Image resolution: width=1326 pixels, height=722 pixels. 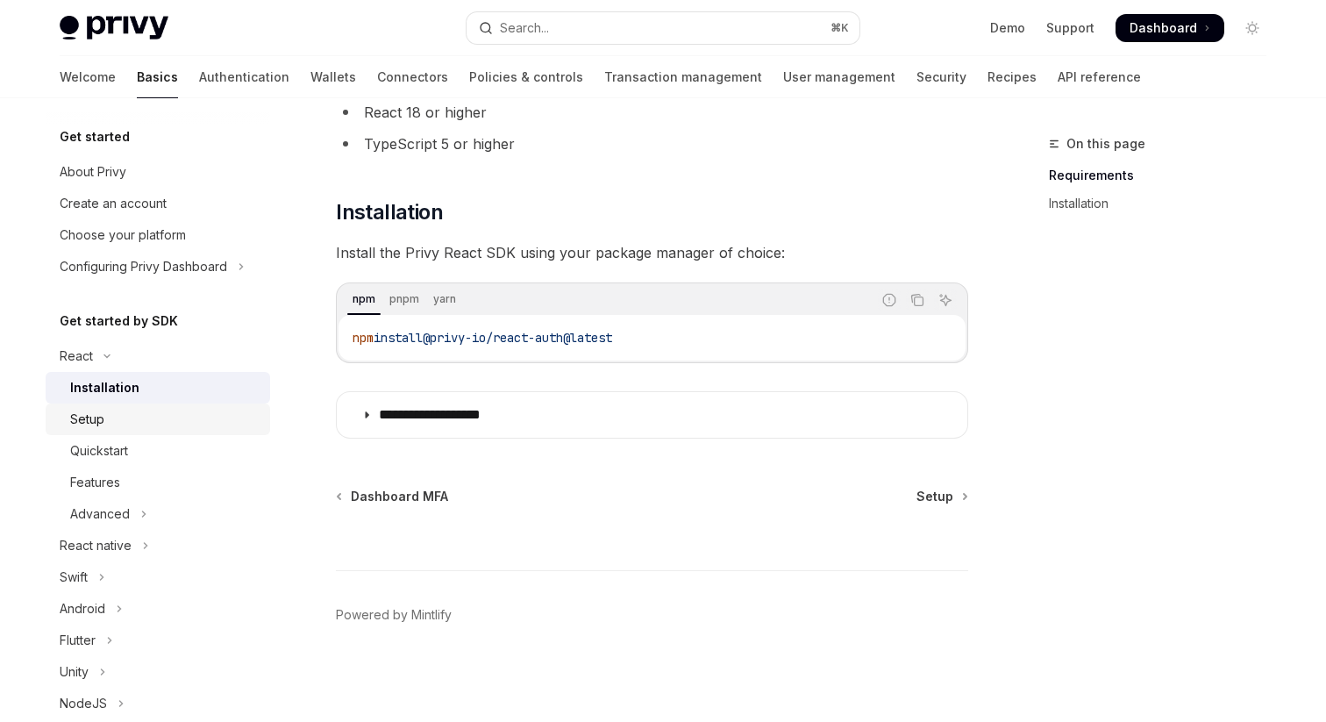 I want to click on span: On this page, so click(x=1106, y=144).